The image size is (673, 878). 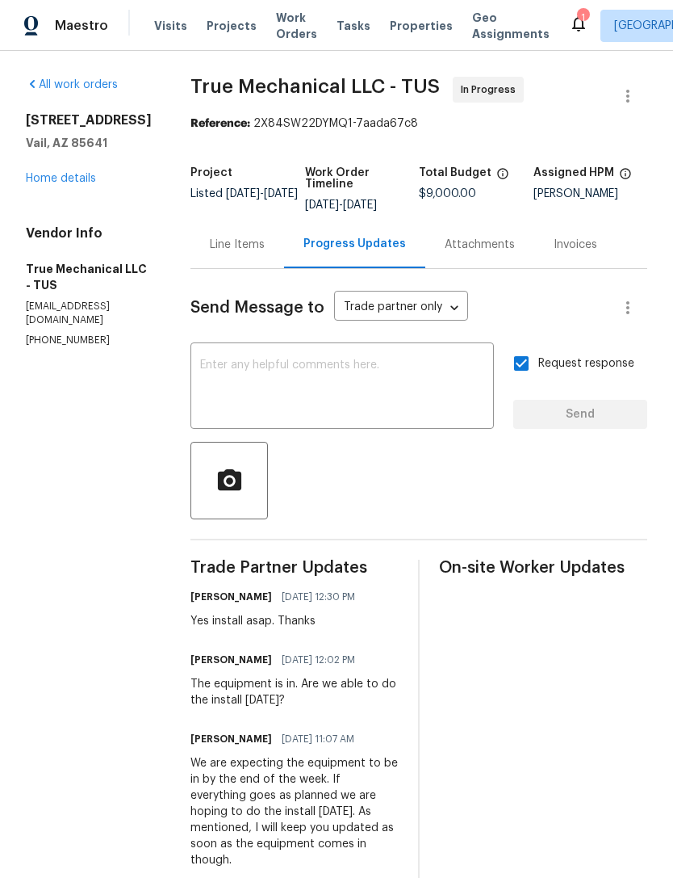 I want to click on span: Listed, so click(x=244, y=194).